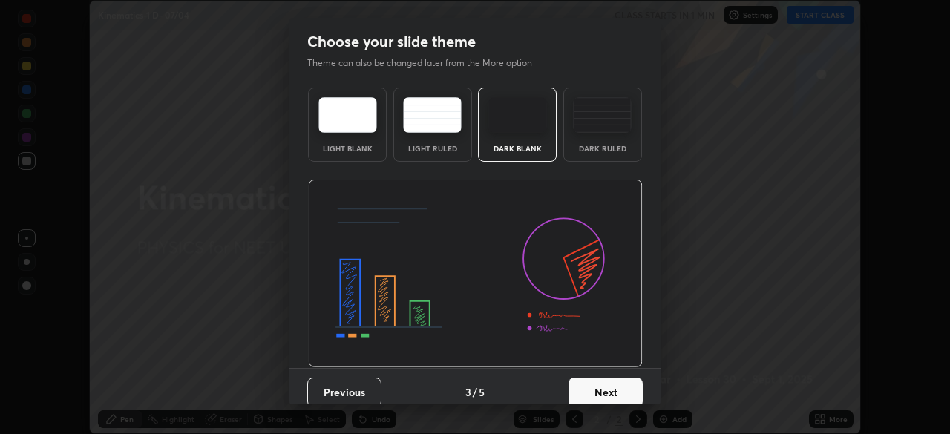 The image size is (950, 434). What do you see at coordinates (433, 149) in the screenshot?
I see `div: Light Ruled` at bounding box center [433, 149].